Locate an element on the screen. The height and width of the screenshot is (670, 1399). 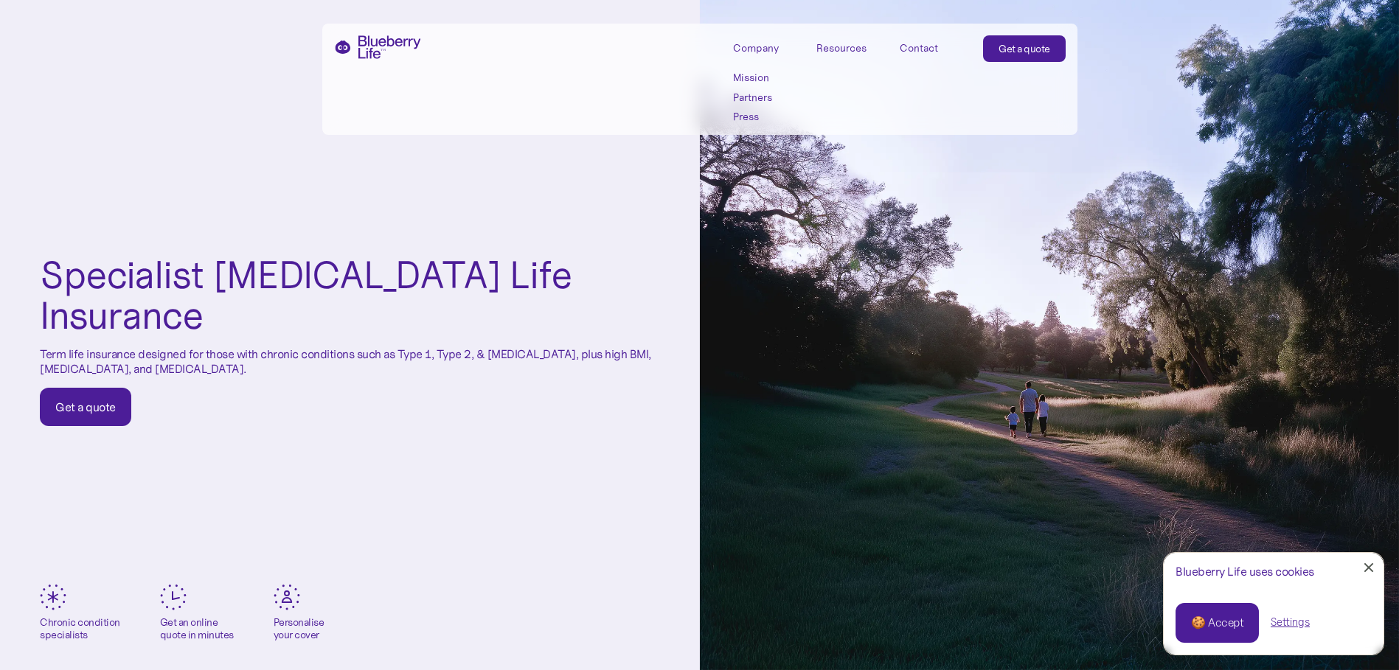
a: Press is located at coordinates (766, 116).